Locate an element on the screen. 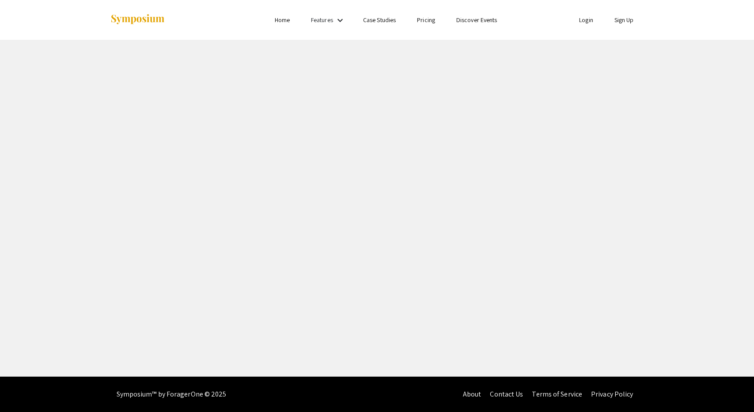 The image size is (754, 412). div: Symposium™ by ForagerOne © 2025 is located at coordinates (171, 394).